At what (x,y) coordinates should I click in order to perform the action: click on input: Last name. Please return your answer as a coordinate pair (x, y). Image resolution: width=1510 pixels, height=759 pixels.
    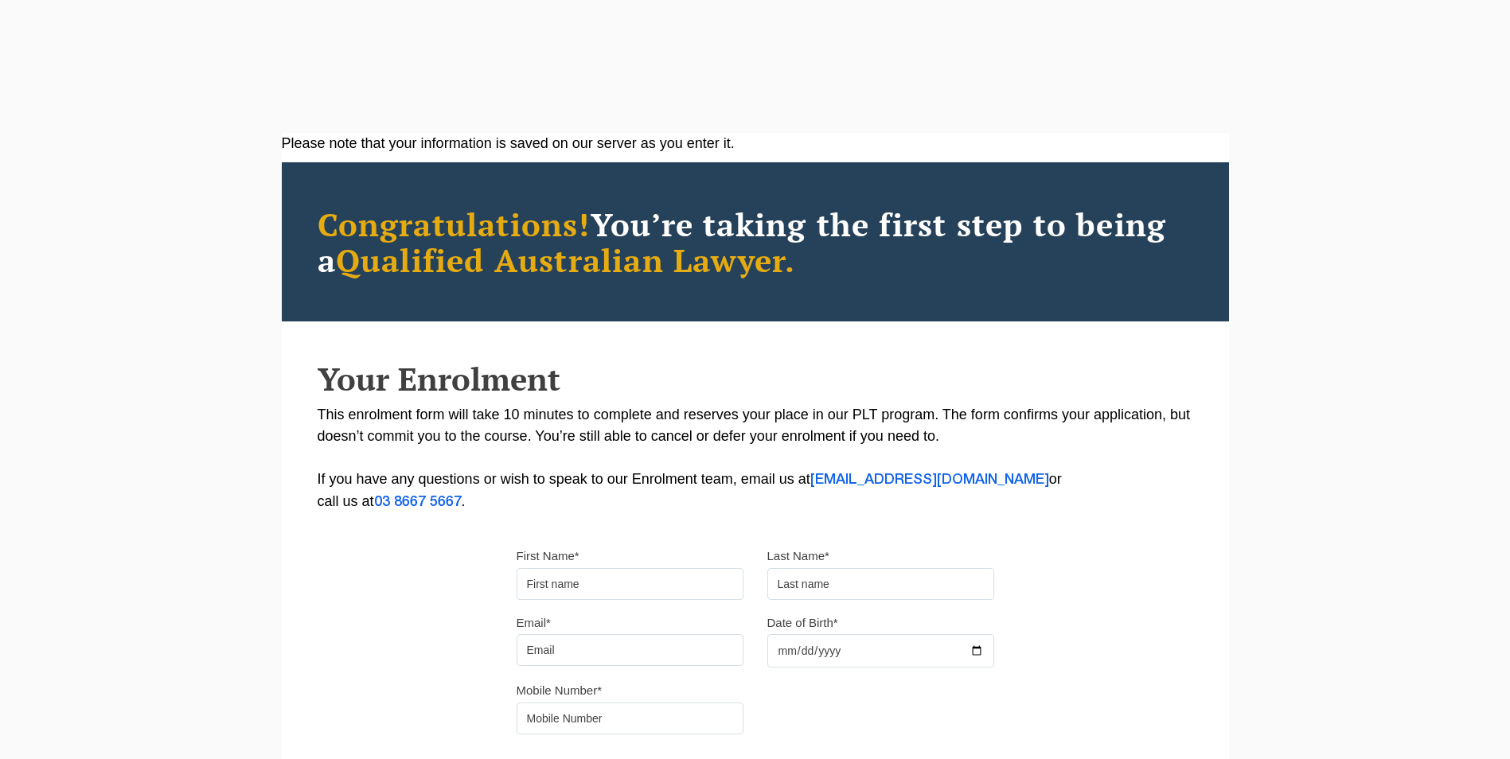
    Looking at the image, I should click on (880, 584).